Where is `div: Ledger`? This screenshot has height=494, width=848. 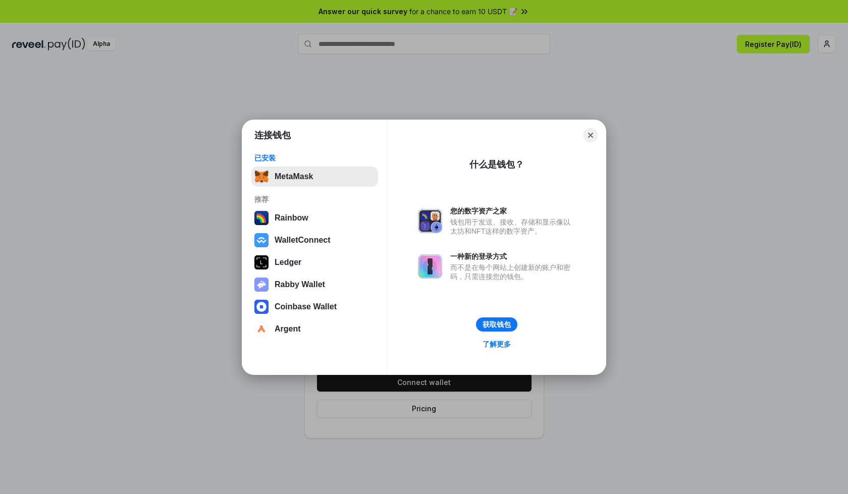 div: Ledger is located at coordinates (288, 262).